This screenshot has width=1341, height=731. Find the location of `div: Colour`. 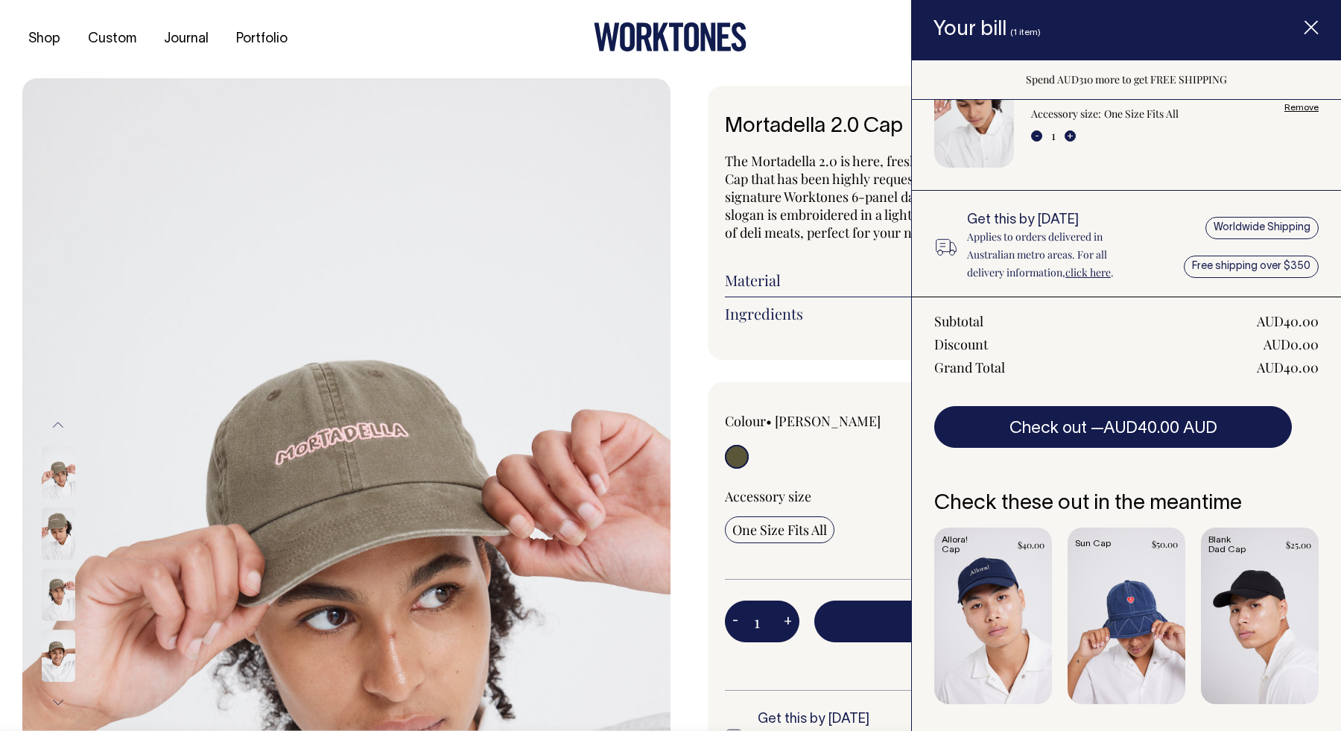

div: Colour is located at coordinates (834, 421).